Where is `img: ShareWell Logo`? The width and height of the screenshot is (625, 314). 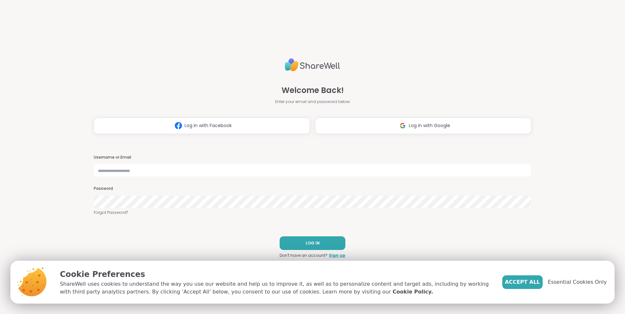 img: ShareWell Logo is located at coordinates (312, 65).